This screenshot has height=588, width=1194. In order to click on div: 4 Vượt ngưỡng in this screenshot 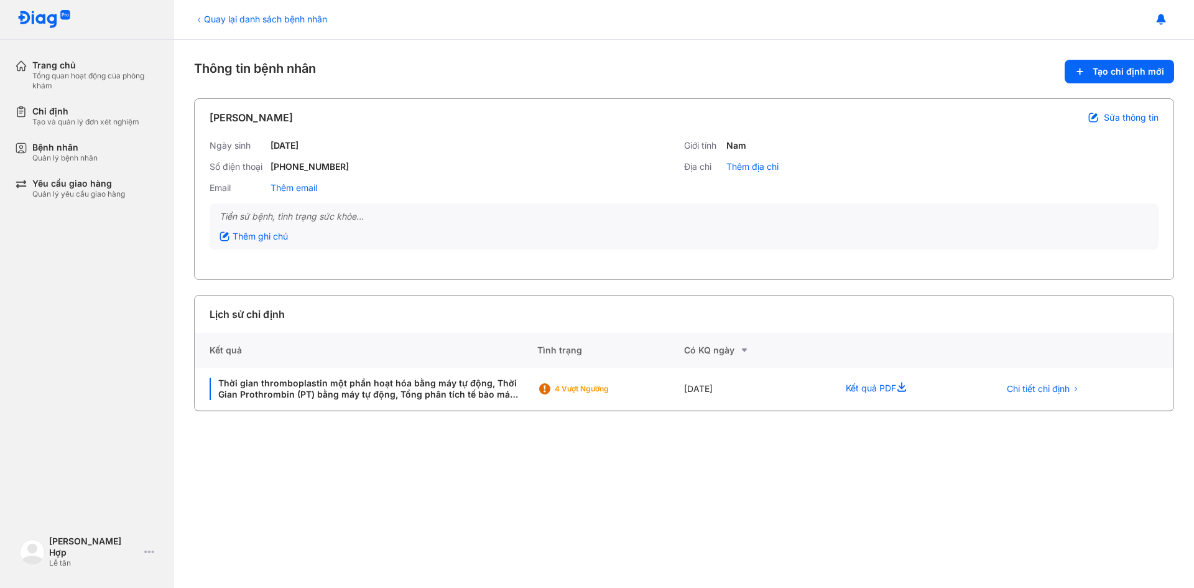, I will do `click(605, 389)`.